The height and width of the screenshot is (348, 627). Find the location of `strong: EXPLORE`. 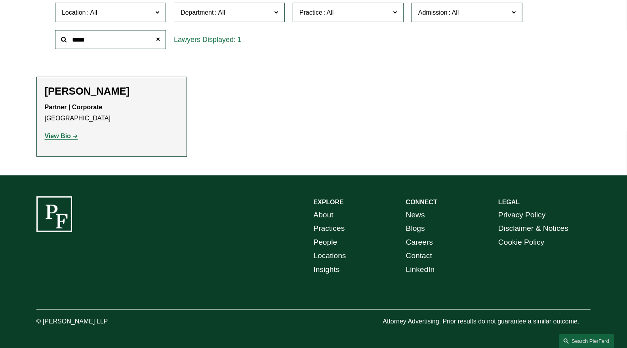

strong: EXPLORE is located at coordinates (329, 202).